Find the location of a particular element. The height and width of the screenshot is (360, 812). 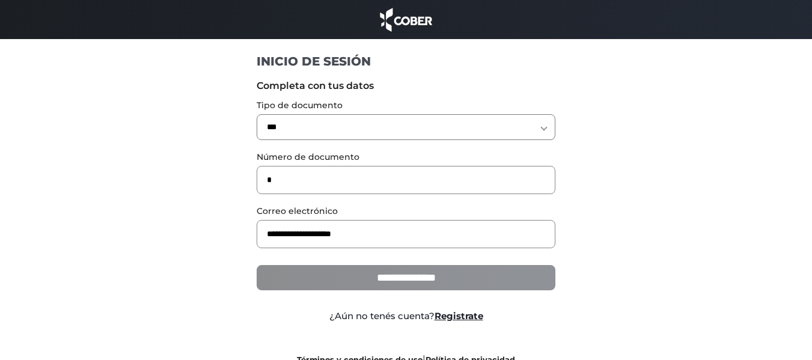

label: Tipo de documento is located at coordinates (406, 105).